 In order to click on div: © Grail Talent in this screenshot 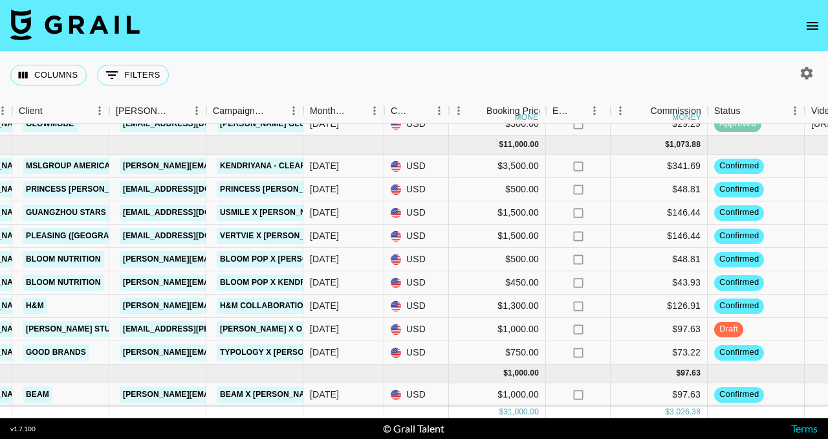, I will do `click(414, 428)`.